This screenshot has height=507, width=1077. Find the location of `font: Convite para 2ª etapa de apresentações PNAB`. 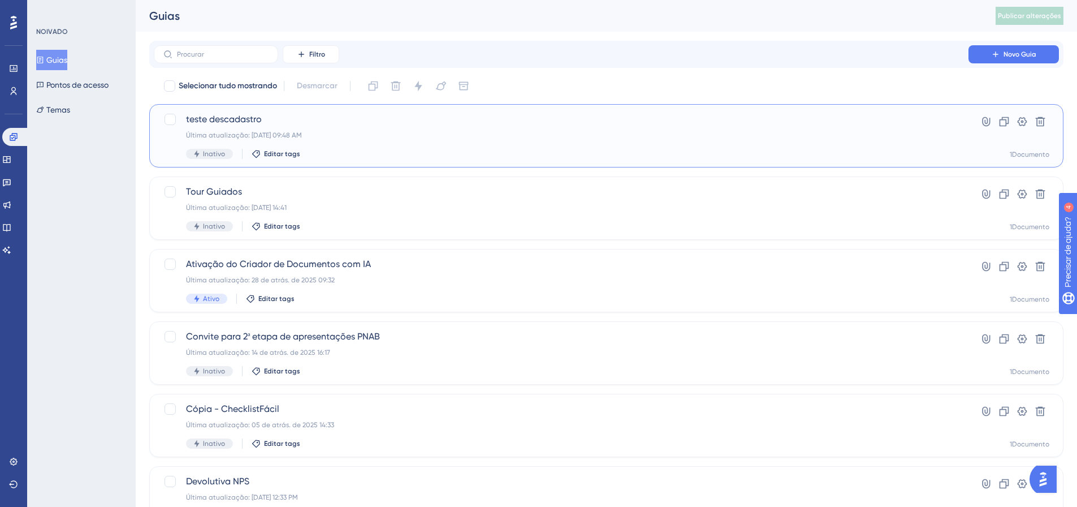

font: Convite para 2ª etapa de apresentações PNAB is located at coordinates (283, 336).